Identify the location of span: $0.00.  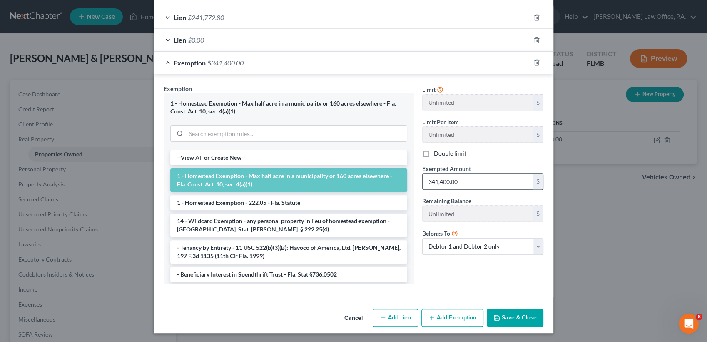
(196, 40).